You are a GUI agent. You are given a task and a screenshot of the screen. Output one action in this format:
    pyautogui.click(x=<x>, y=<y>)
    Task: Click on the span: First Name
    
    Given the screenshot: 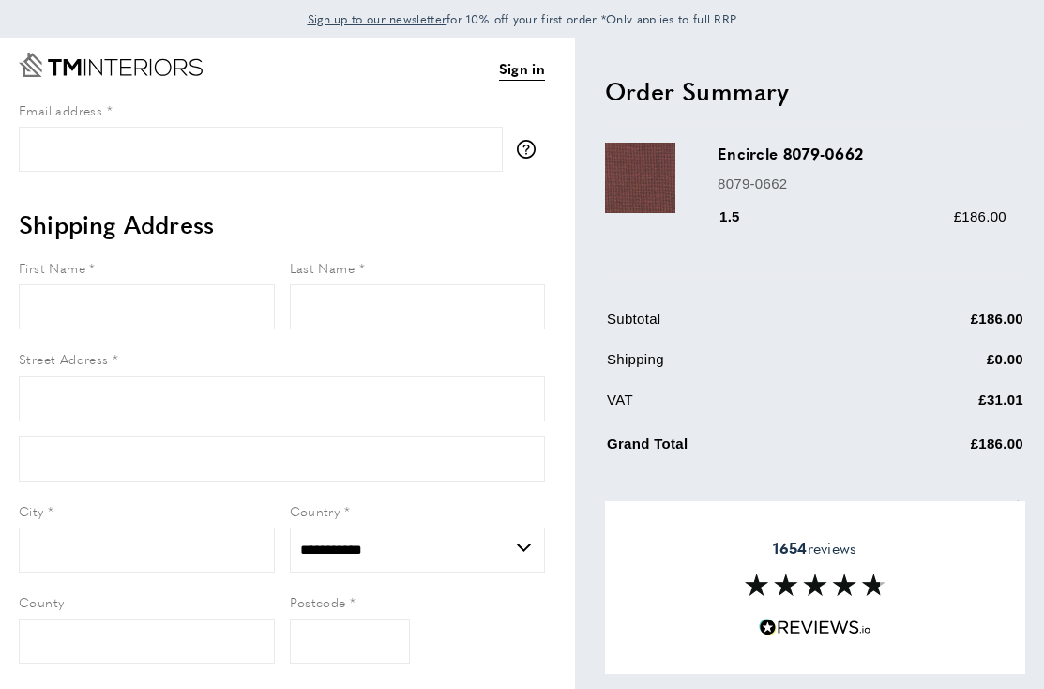 What is the action you would take?
    pyautogui.click(x=52, y=267)
    